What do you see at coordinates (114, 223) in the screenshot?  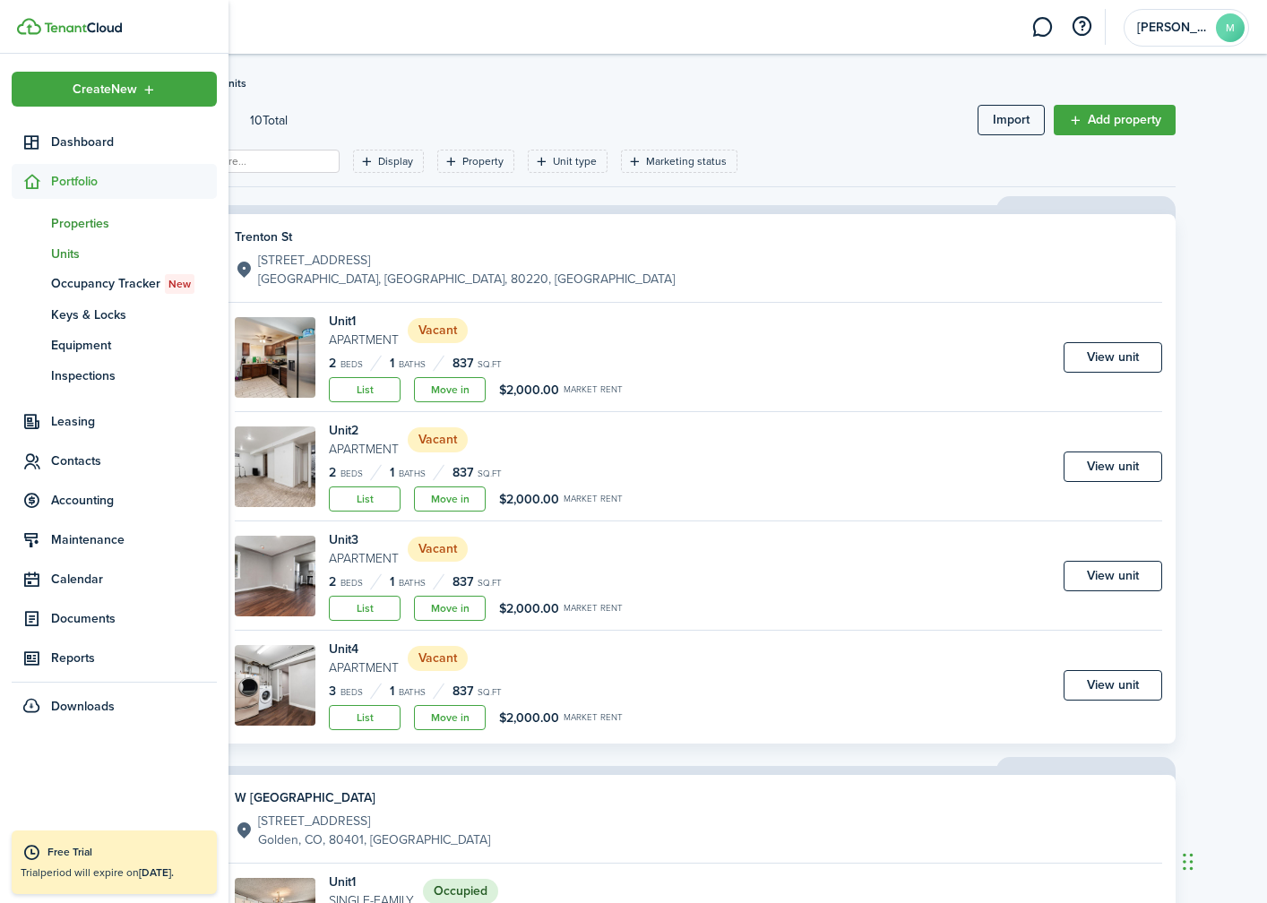 I see `a: Properties` at bounding box center [114, 223].